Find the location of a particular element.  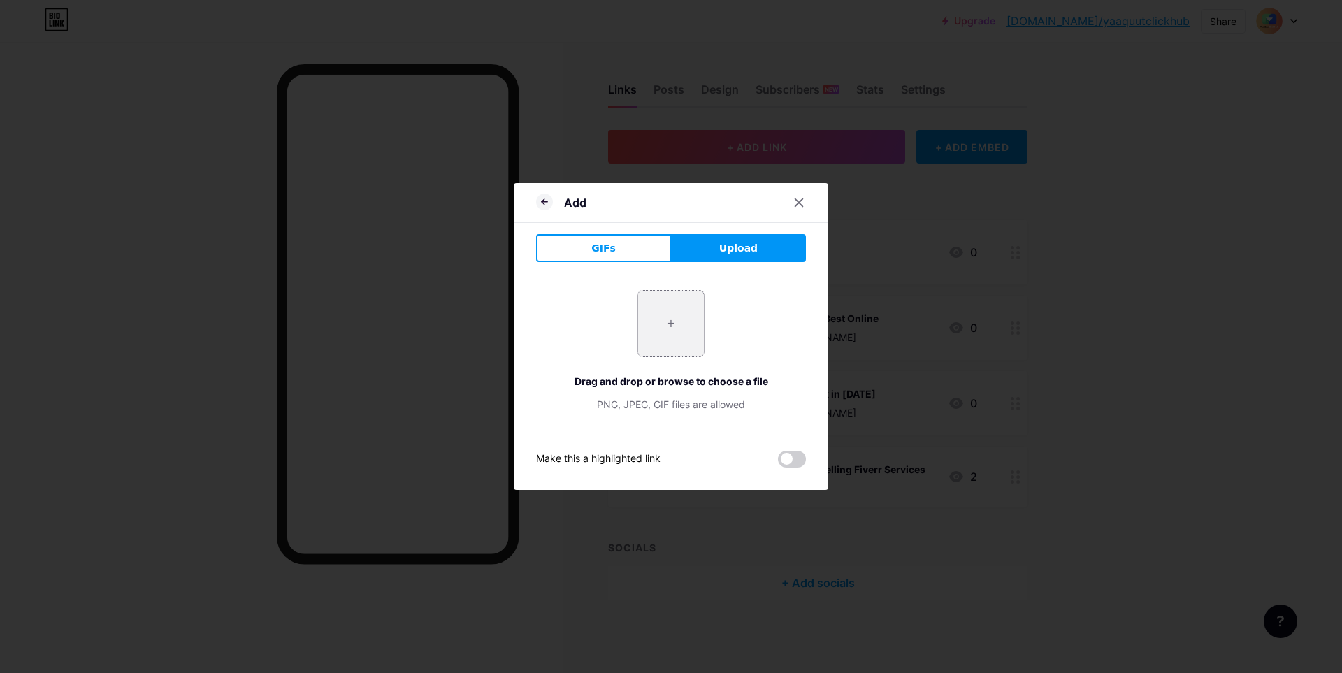

span: Upload is located at coordinates (738, 248).